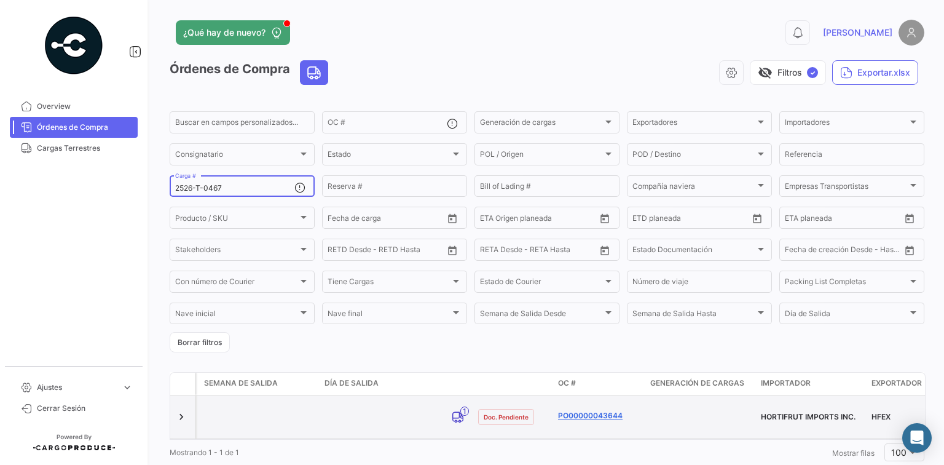 This screenshot has height=465, width=944. Describe the element at coordinates (241, 383) in the screenshot. I see `span: Semana de Salida` at that location.